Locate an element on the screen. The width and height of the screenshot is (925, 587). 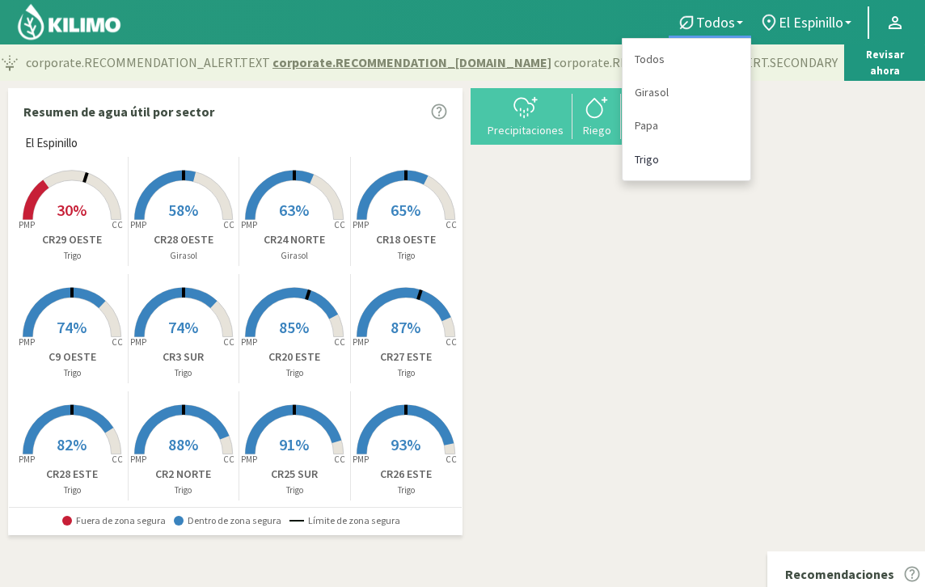
p: corporate.RECOMMENDATION_ALERT.TEXT is located at coordinates (432, 62).